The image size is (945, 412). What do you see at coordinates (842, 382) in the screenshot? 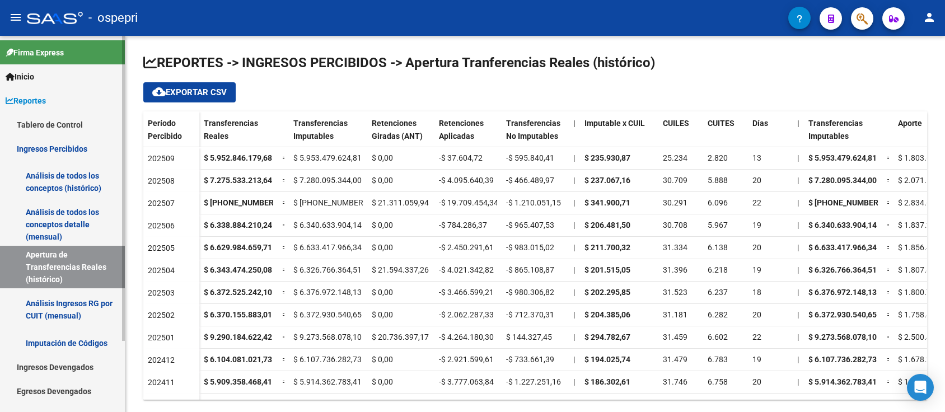
I see `strong: $ 5.914.362.783,41` at bounding box center [842, 382].